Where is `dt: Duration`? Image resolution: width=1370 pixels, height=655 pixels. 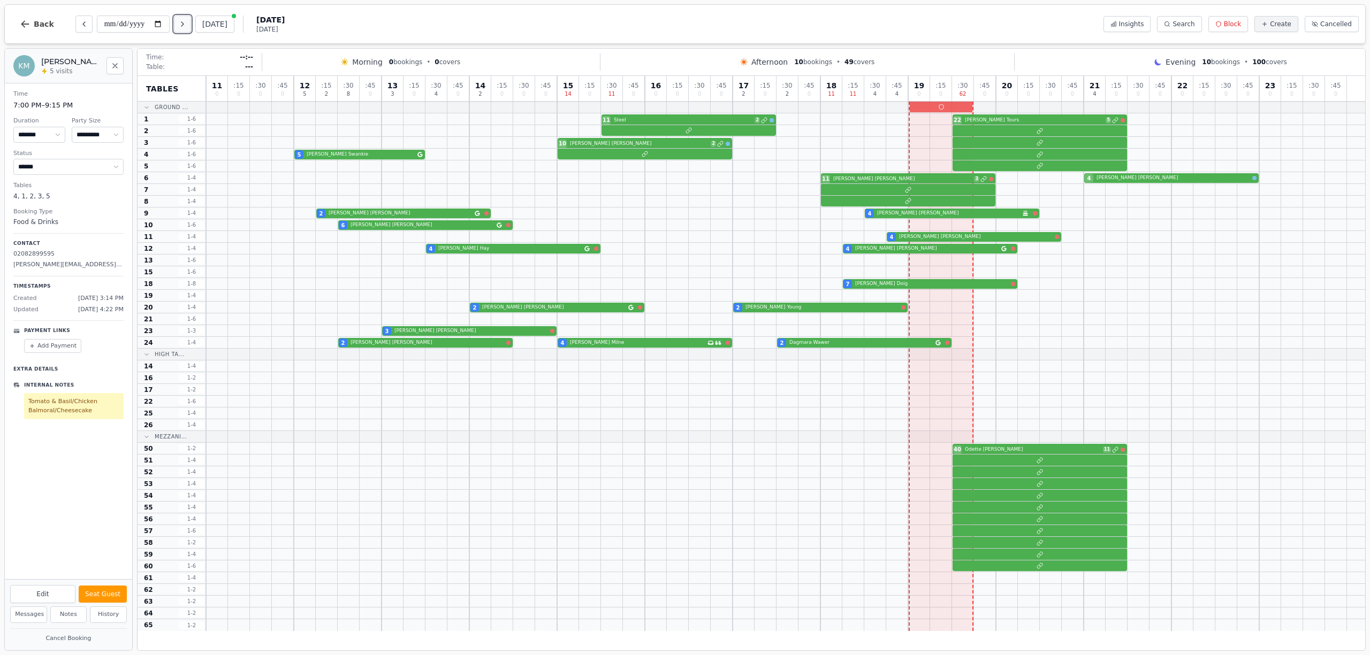 dt: Duration is located at coordinates (39, 121).